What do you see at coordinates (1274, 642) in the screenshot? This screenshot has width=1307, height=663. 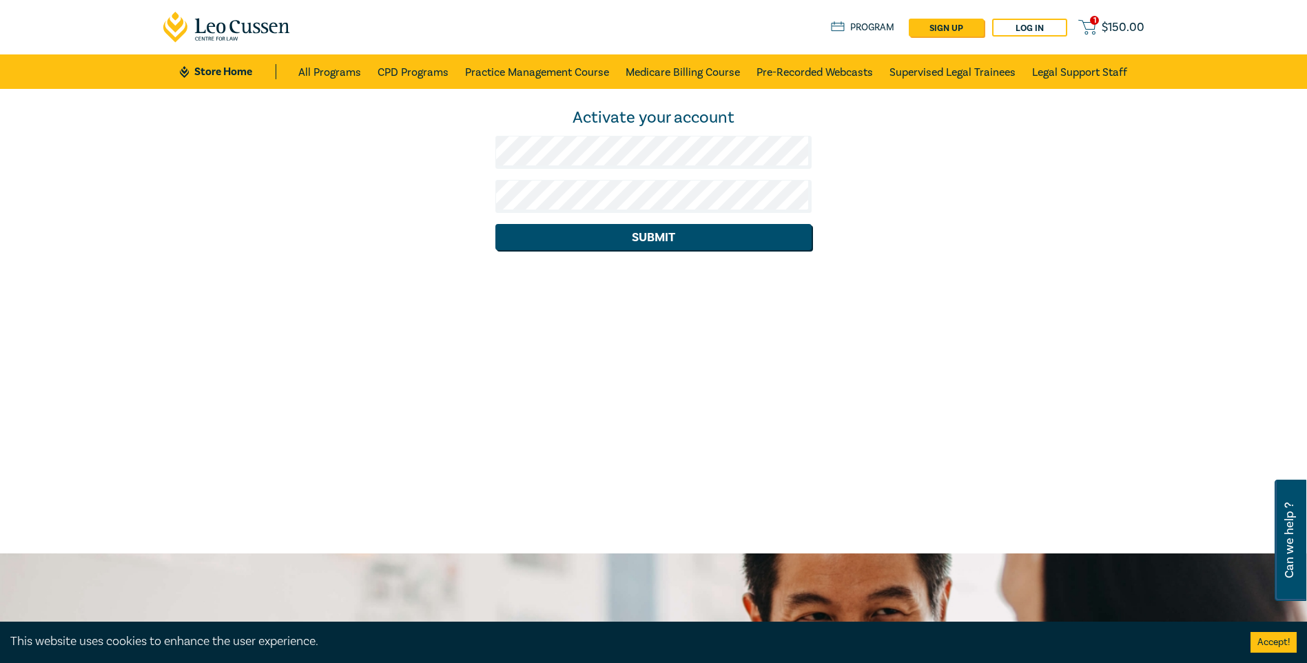 I see `button: Accept cookies` at bounding box center [1274, 642].